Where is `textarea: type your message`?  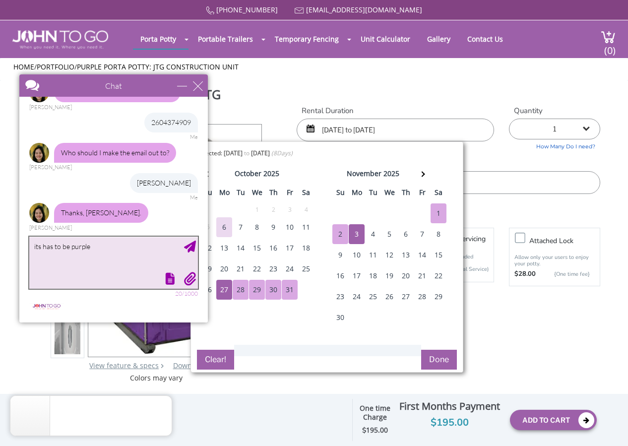 textarea: type your message is located at coordinates (100, 194).